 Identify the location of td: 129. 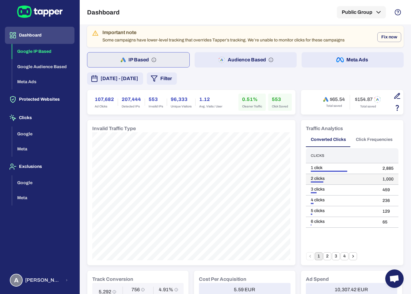
(388, 211).